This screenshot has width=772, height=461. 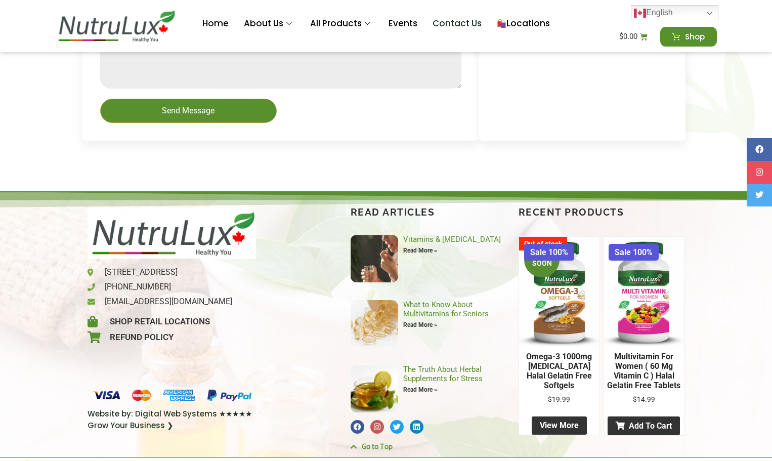 What do you see at coordinates (674, 13) in the screenshot?
I see `a: English` at bounding box center [674, 13].